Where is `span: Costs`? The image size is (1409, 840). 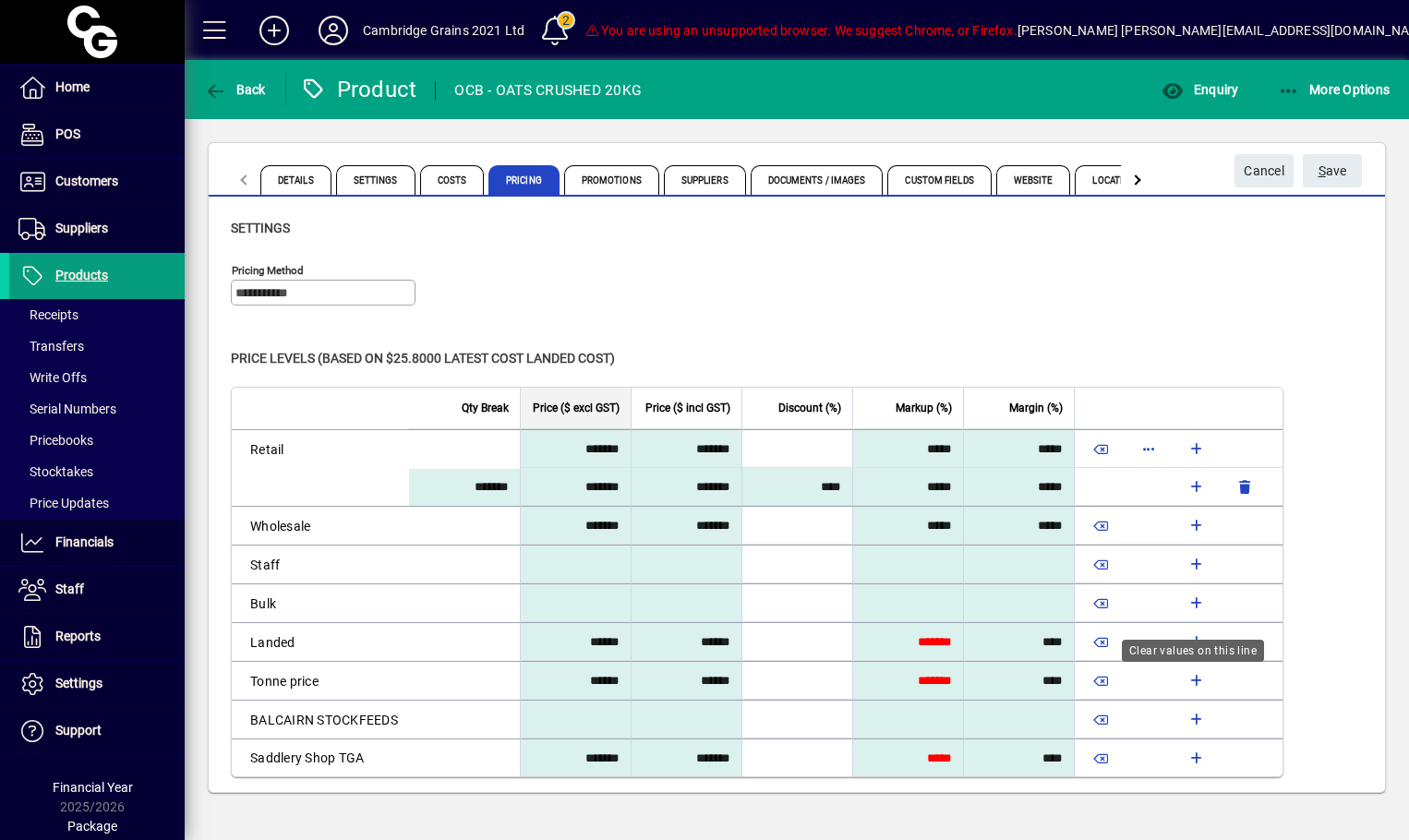
span: Costs is located at coordinates (453, 180).